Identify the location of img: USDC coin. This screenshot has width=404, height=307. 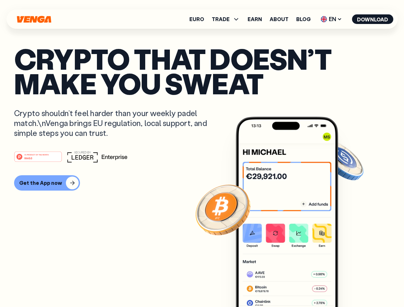
(342, 161).